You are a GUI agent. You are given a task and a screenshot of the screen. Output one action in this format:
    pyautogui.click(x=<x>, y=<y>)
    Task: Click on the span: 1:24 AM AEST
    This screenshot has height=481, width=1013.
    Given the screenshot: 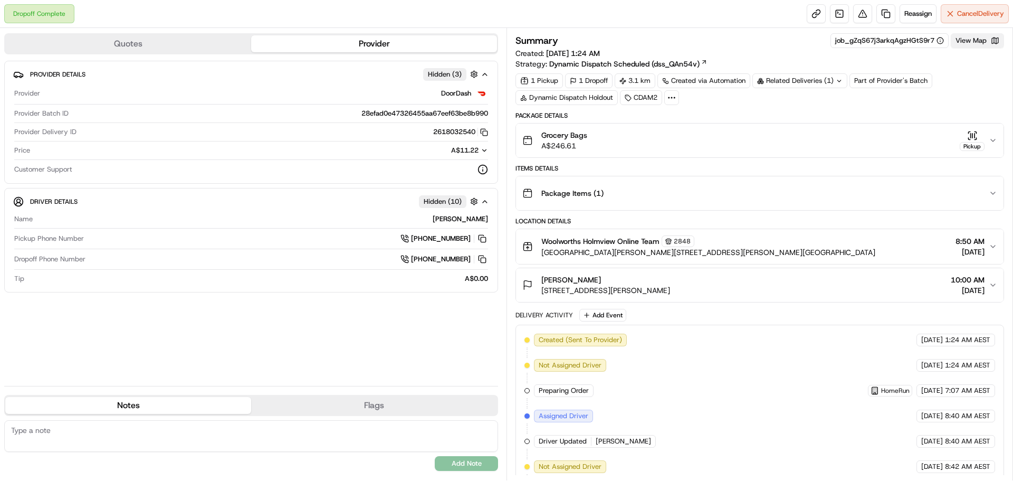 What is the action you would take?
    pyautogui.click(x=968, y=340)
    